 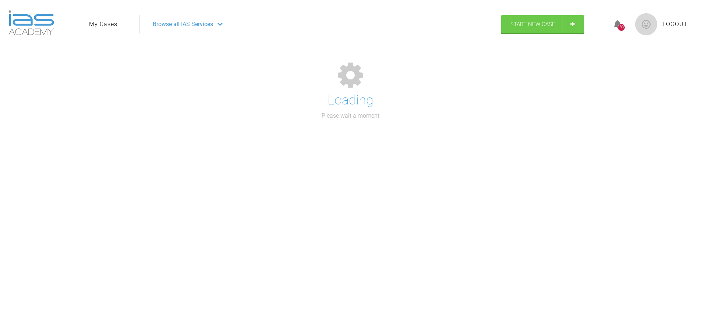 I want to click on img: logo-light.3e3ef733.png, so click(x=31, y=23).